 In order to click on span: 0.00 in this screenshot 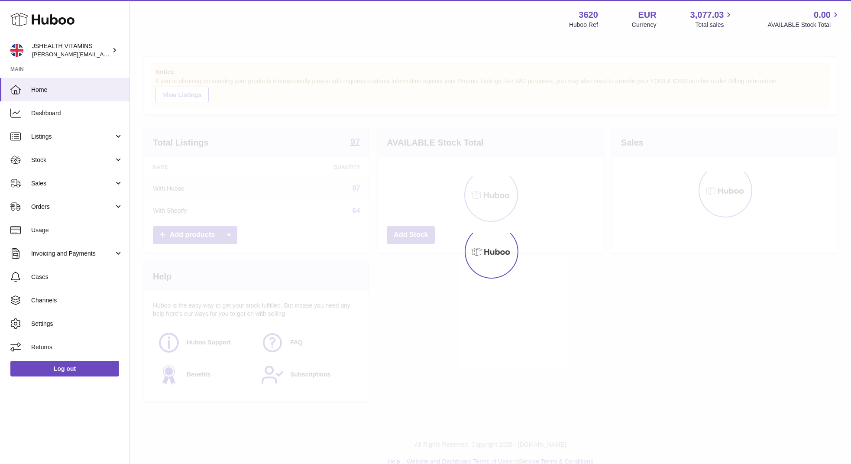, I will do `click(822, 15)`.